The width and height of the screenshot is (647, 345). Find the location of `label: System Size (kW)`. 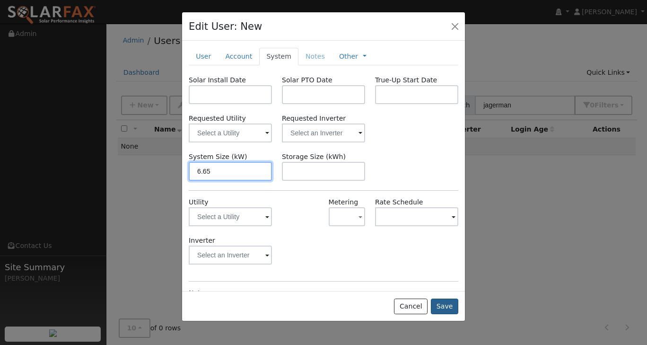

label: System Size (kW) is located at coordinates (217, 156).